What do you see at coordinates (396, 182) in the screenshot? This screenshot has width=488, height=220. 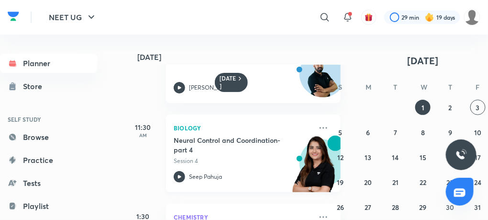 I see `abbr: October 21, 2025` at bounding box center [396, 182].